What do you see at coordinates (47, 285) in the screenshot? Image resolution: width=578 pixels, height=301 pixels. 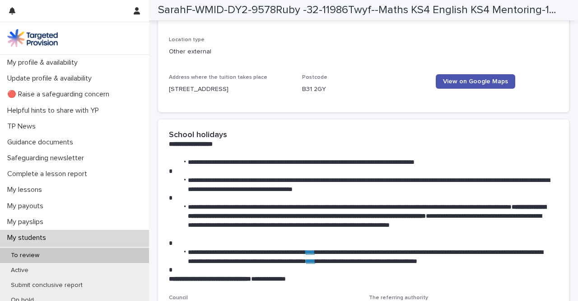 I see `p: Submit conclusive report` at bounding box center [47, 285].